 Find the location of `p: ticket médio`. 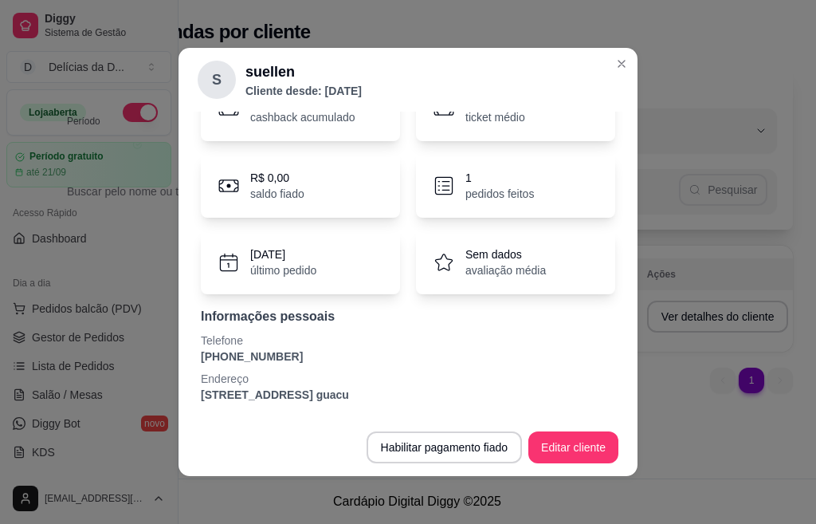

p: ticket médio is located at coordinates (495, 117).